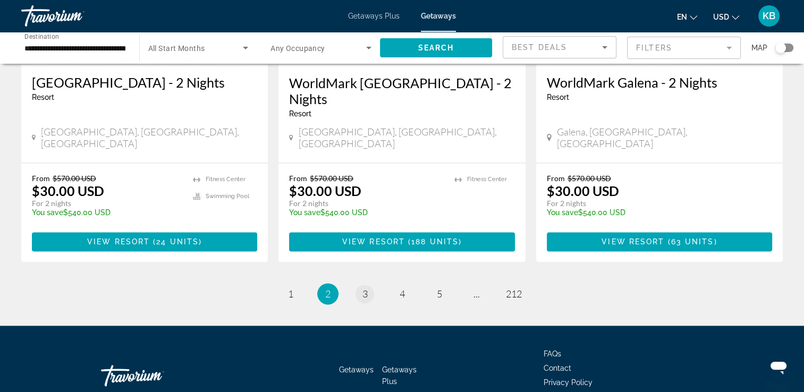  Describe the element at coordinates (227, 196) in the screenshot. I see `span: Swimming Pool` at that location.